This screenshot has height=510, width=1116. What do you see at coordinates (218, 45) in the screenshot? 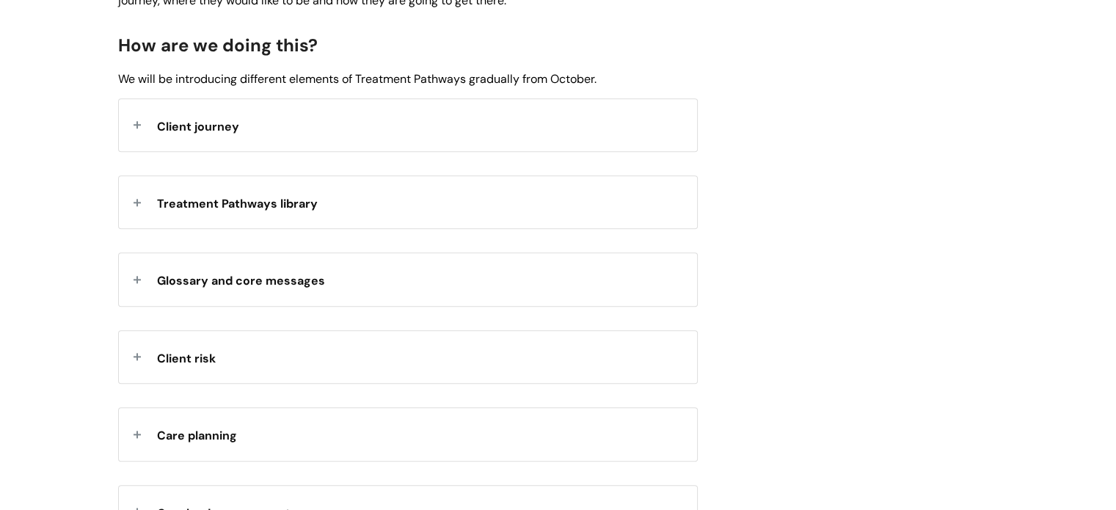
I see `span: How are we doing this?` at bounding box center [218, 45].